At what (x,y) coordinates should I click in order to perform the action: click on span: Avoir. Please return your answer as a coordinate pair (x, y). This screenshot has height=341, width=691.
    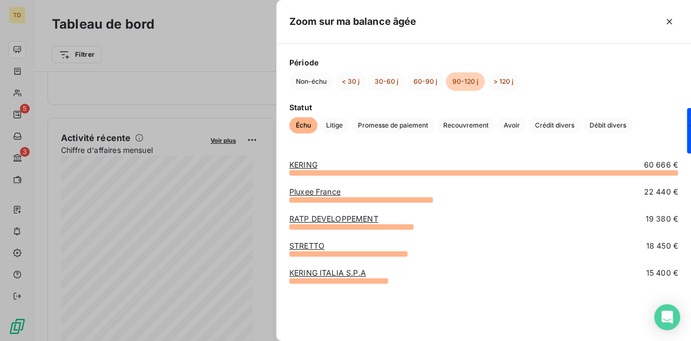
    Looking at the image, I should click on (512, 125).